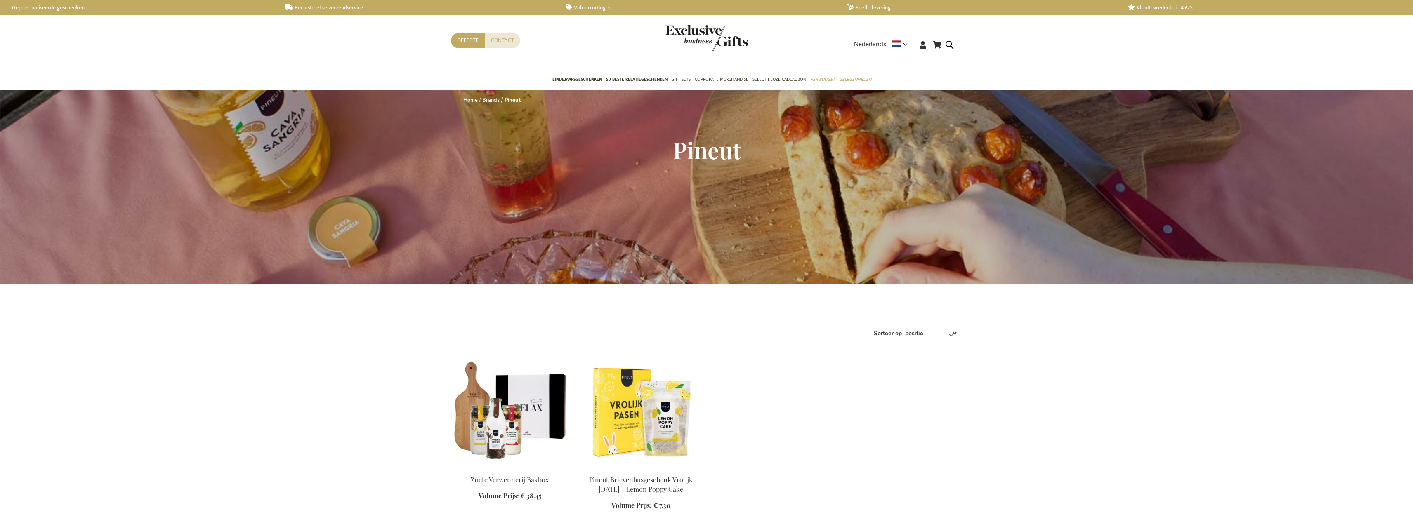  What do you see at coordinates (722, 79) in the screenshot?
I see `span: Corporate Merchandise` at bounding box center [722, 79].